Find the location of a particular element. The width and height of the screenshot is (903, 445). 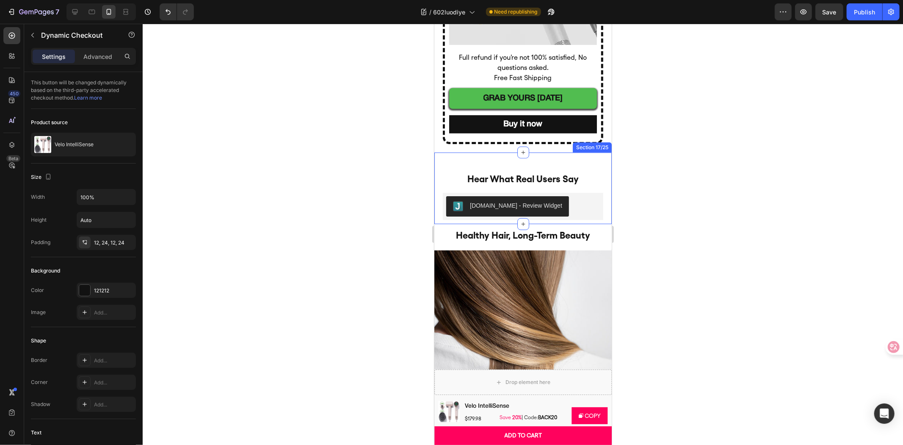

div: Section 17/25 is located at coordinates (158, 124).